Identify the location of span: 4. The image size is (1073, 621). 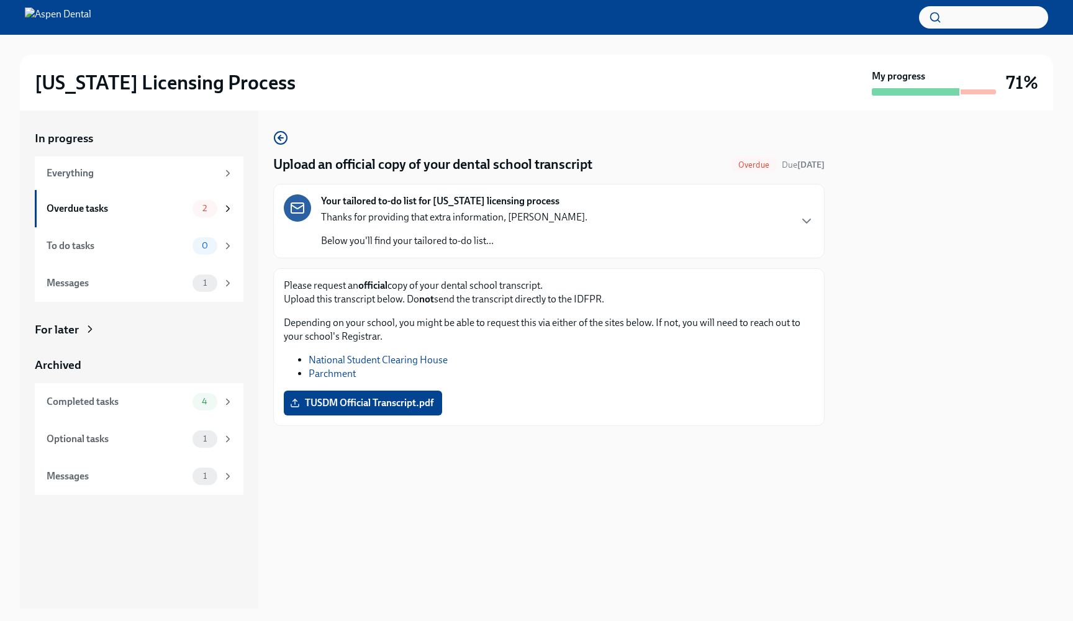
(204, 401).